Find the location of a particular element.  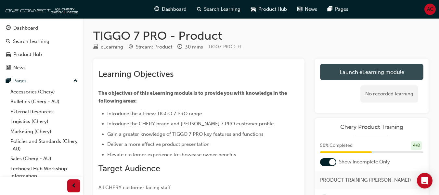

div: Type is located at coordinates (108, 47).